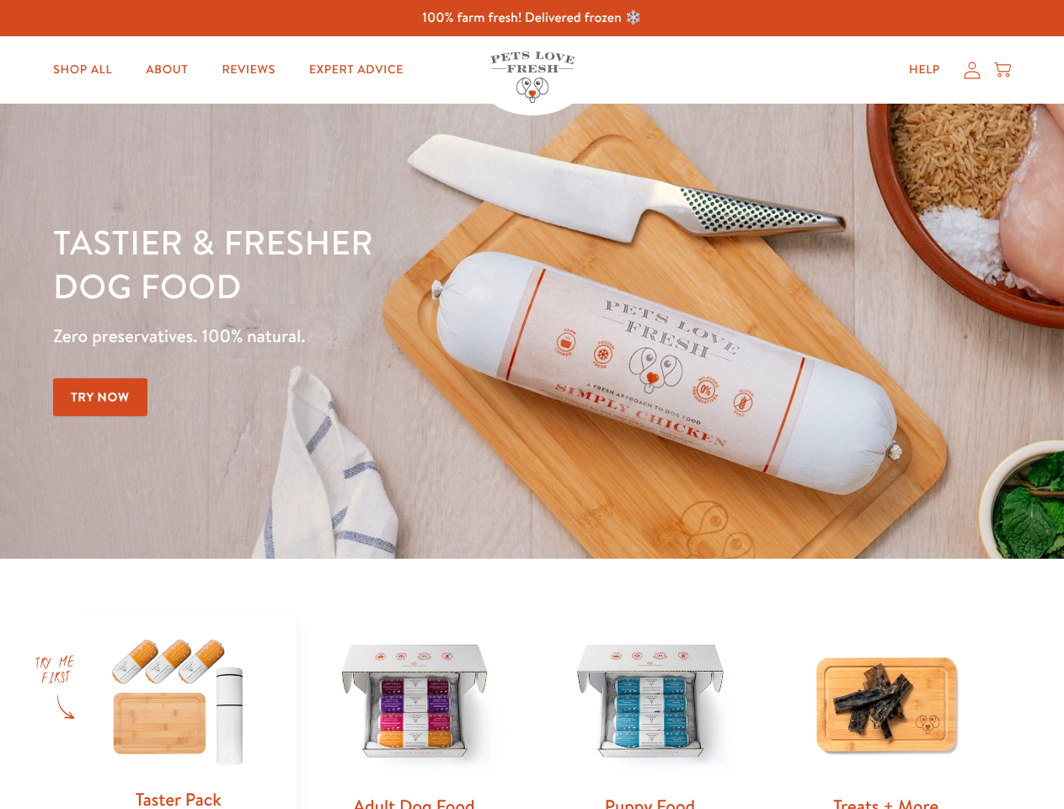 The image size is (1064, 809). Describe the element at coordinates (100, 397) in the screenshot. I see `a: Try Now` at that location.